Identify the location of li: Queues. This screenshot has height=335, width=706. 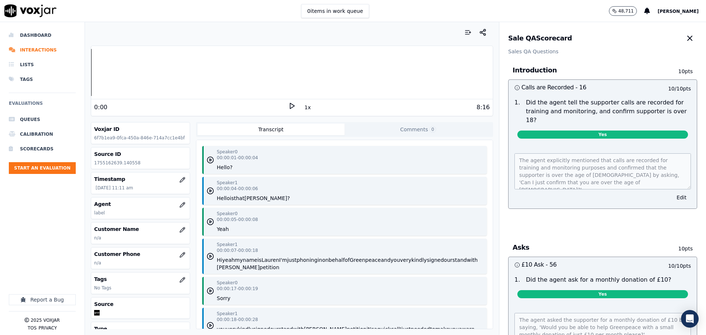
(42, 120).